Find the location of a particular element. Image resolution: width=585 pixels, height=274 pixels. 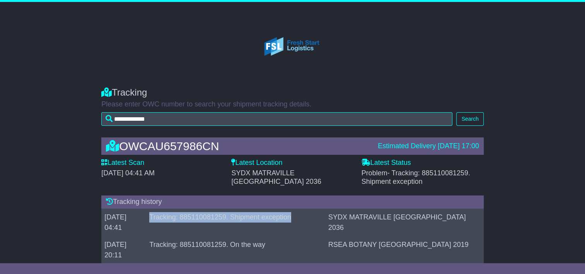

label: Latest Status is located at coordinates (387, 163).